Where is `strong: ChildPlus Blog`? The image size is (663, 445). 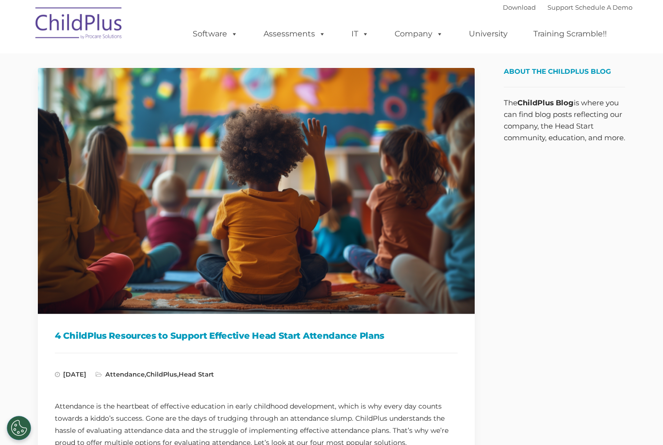
strong: ChildPlus Blog is located at coordinates (545, 102).